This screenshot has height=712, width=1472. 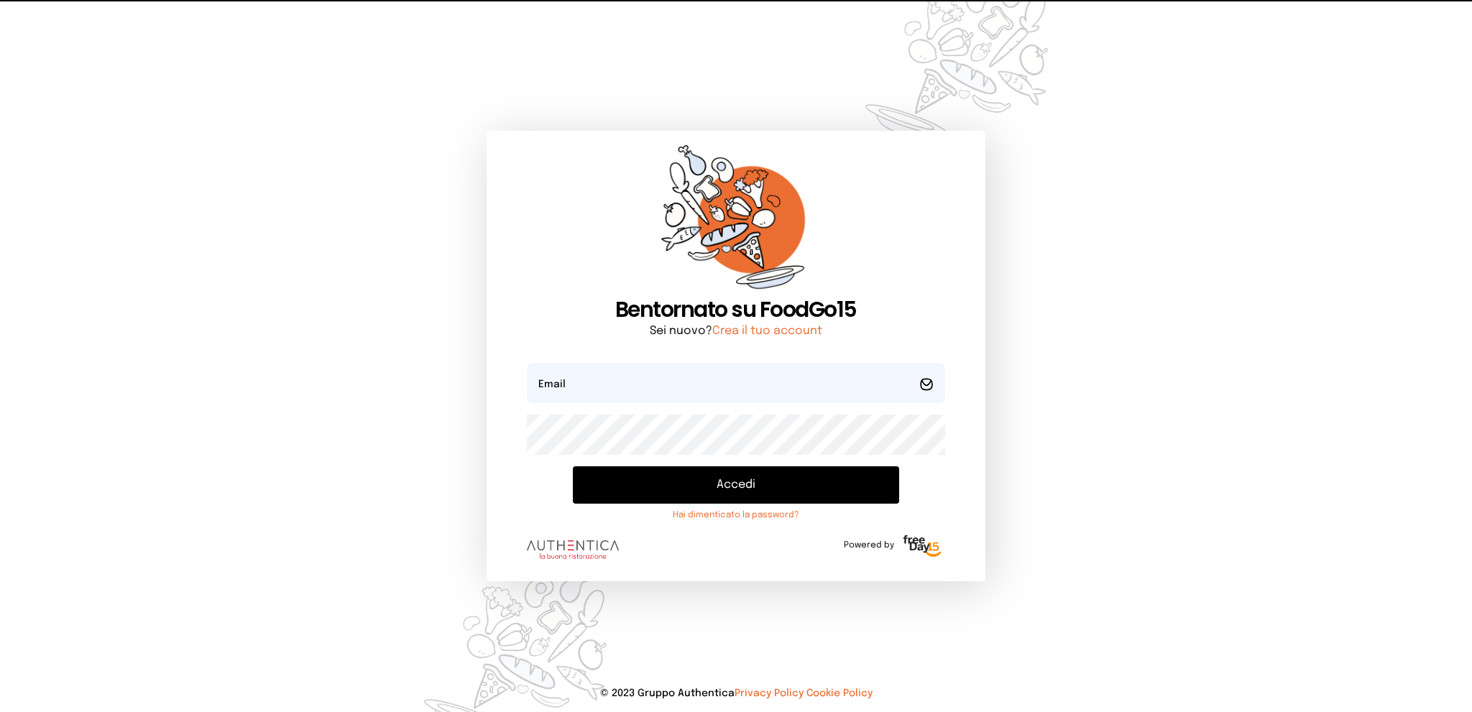 What do you see at coordinates (736, 693) in the screenshot?
I see `p: © 2023 Gruppo Authentica` at bounding box center [736, 693].